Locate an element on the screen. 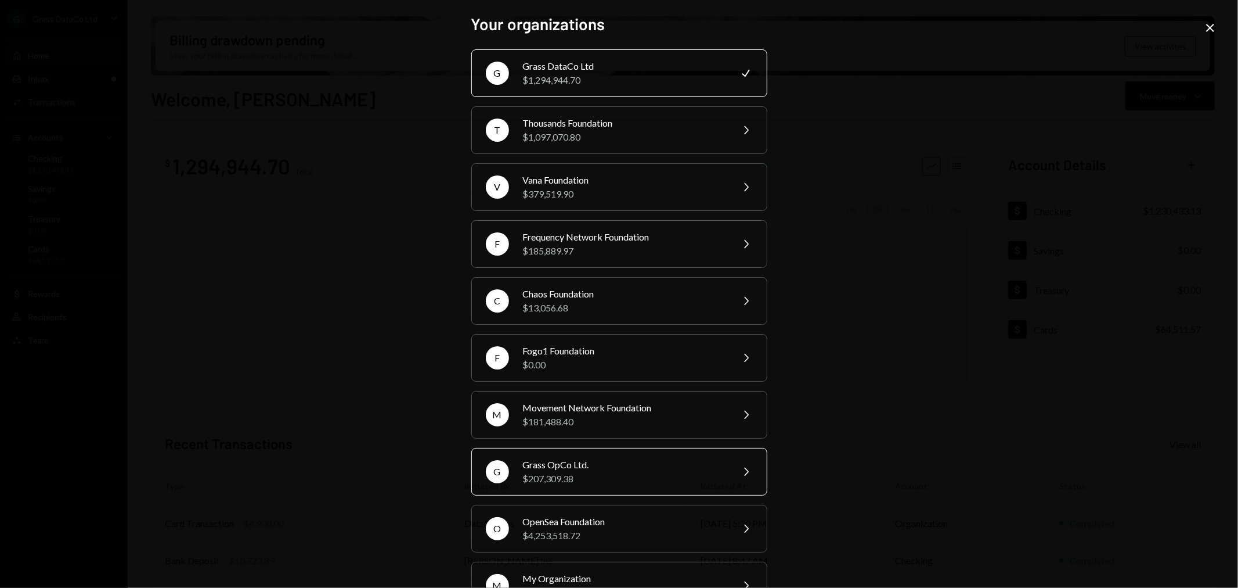 The height and width of the screenshot is (588, 1238). div: C is located at coordinates (498, 301).